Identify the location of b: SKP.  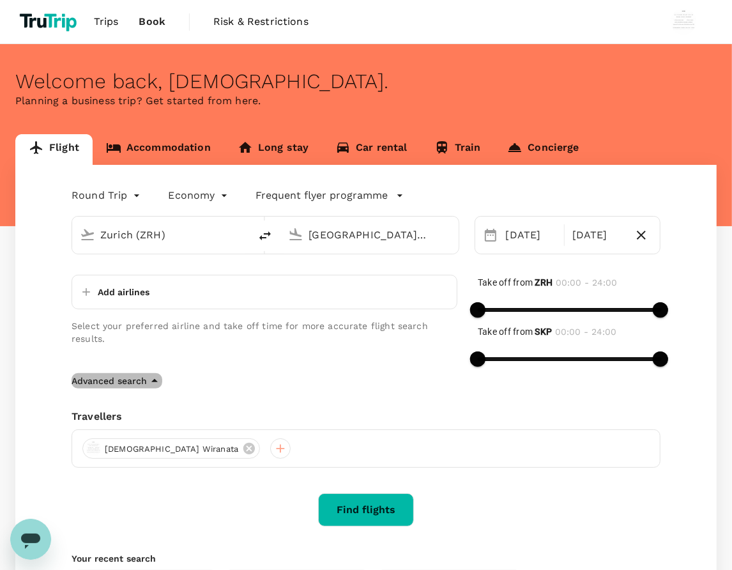
(544, 332).